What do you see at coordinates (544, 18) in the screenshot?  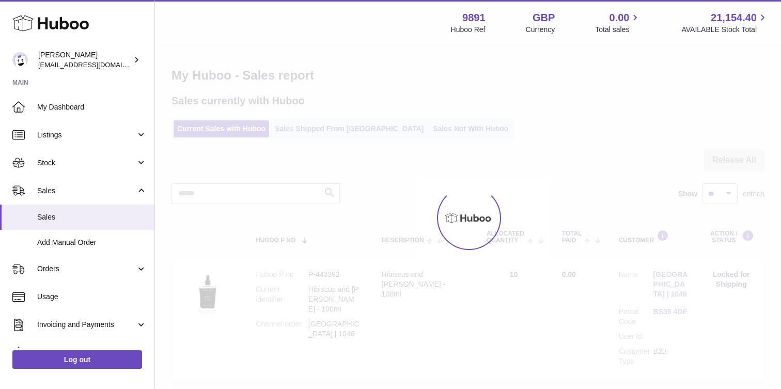 I see `strong: GBP` at bounding box center [544, 18].